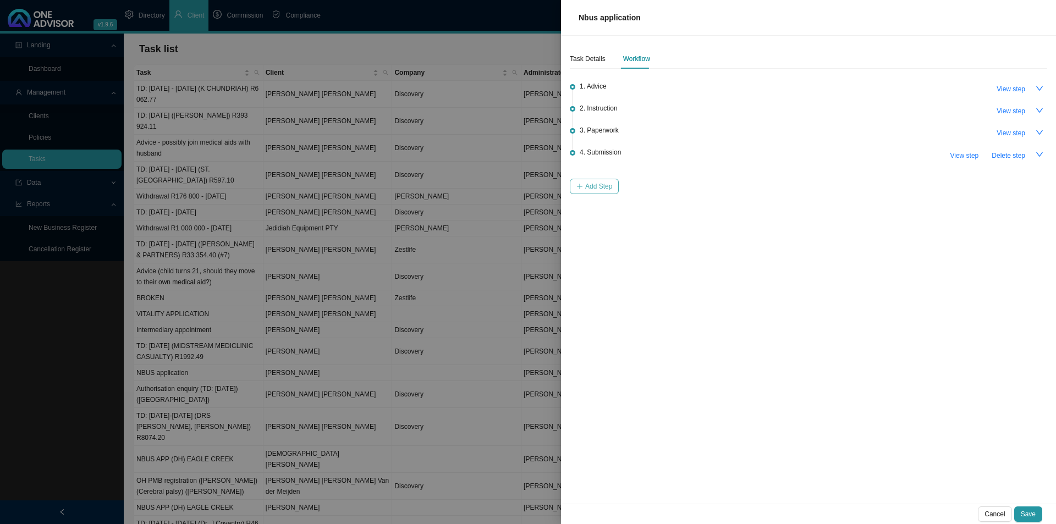 This screenshot has width=1056, height=524. Describe the element at coordinates (1008, 156) in the screenshot. I see `button: Delete step` at that location.